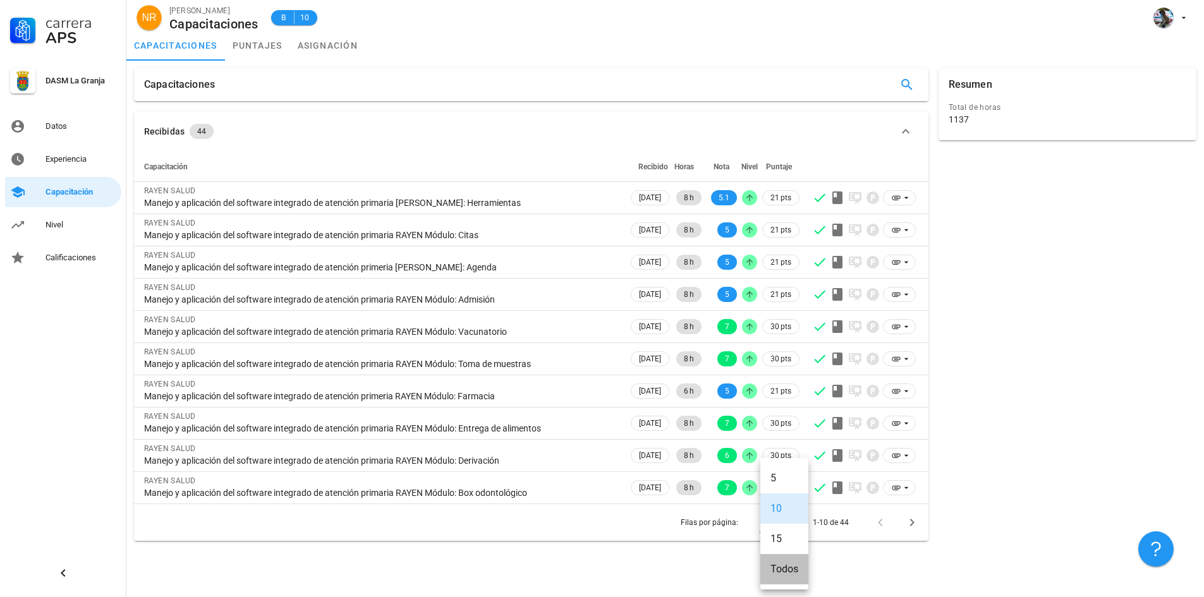 The width and height of the screenshot is (1204, 597). What do you see at coordinates (381, 396) in the screenshot?
I see `div: Manejo y aplicación del software integrado de atención primeria RAYEN Módulo: Farmacia` at bounding box center [381, 396].